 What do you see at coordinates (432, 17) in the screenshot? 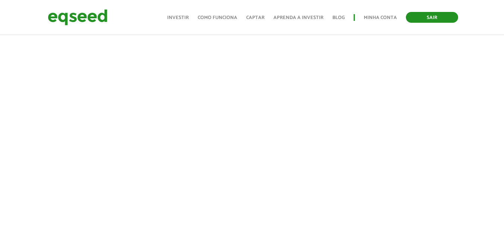
I see `a: Sair` at bounding box center [432, 17].